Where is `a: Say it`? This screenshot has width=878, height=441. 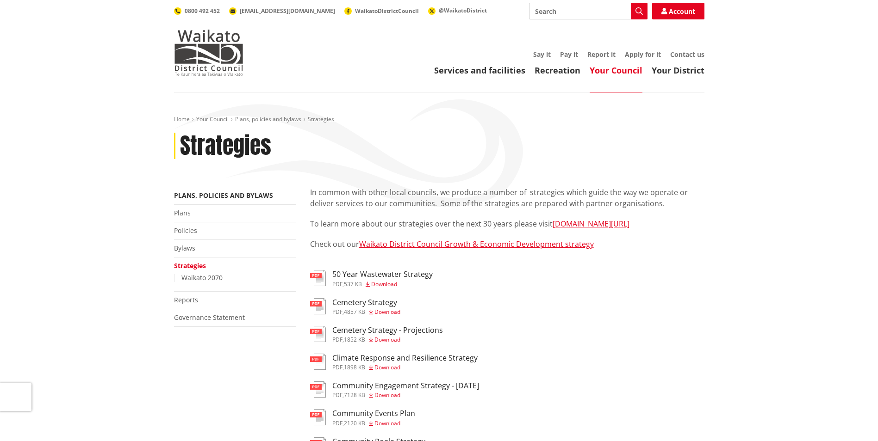
a: Say it is located at coordinates (542, 54).